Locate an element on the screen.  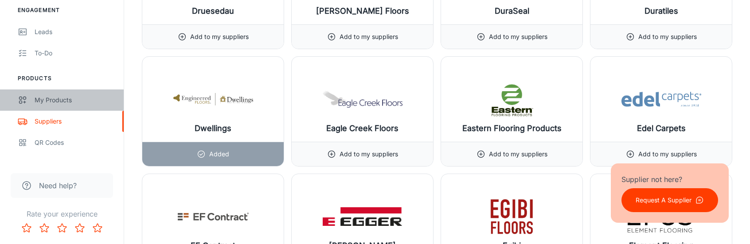
div: Leads is located at coordinates (74, 32).